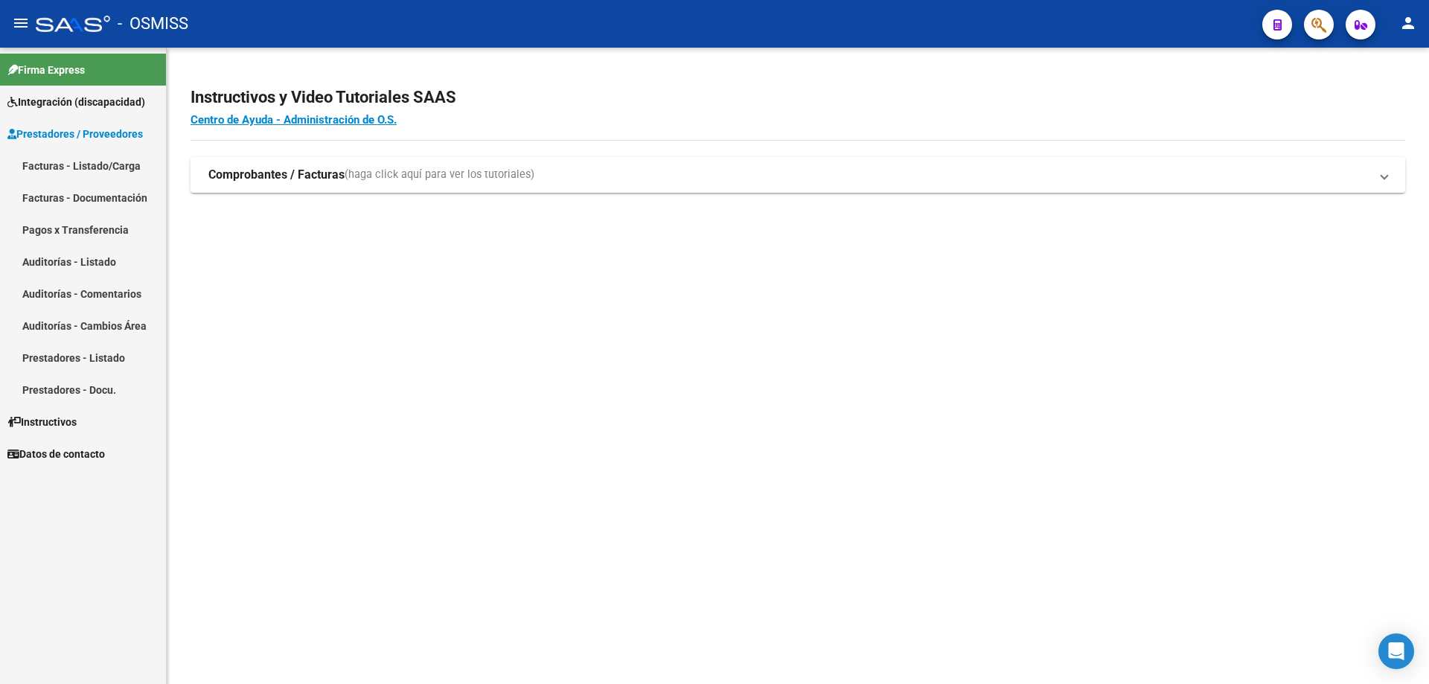  What do you see at coordinates (1396, 651) in the screenshot?
I see `div: Open Intercom Messenger` at bounding box center [1396, 651].